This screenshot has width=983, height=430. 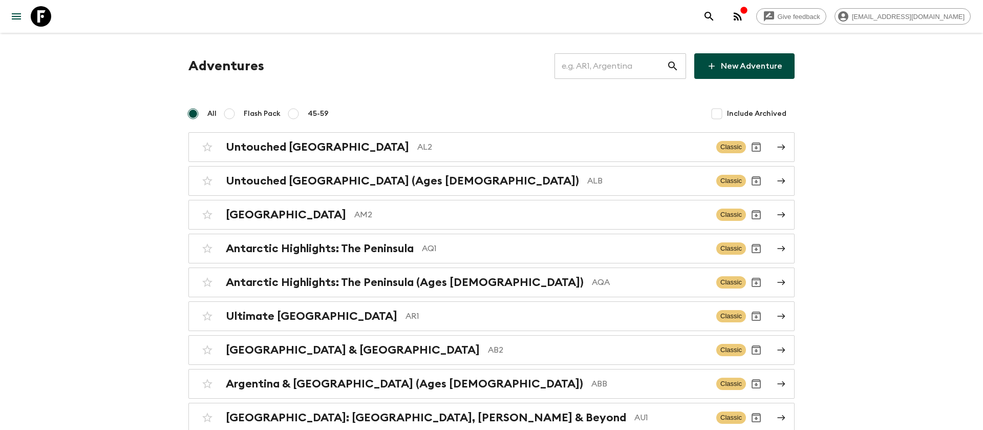 What do you see at coordinates (565, 248) in the screenshot?
I see `p: AQ1` at bounding box center [565, 248].